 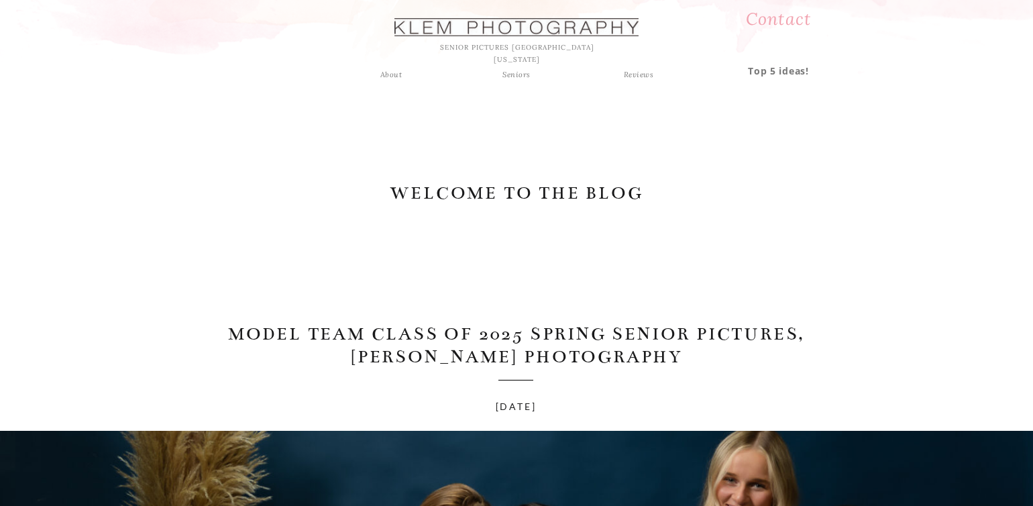 What do you see at coordinates (778, 20) in the screenshot?
I see `a: Contact` at bounding box center [778, 20].